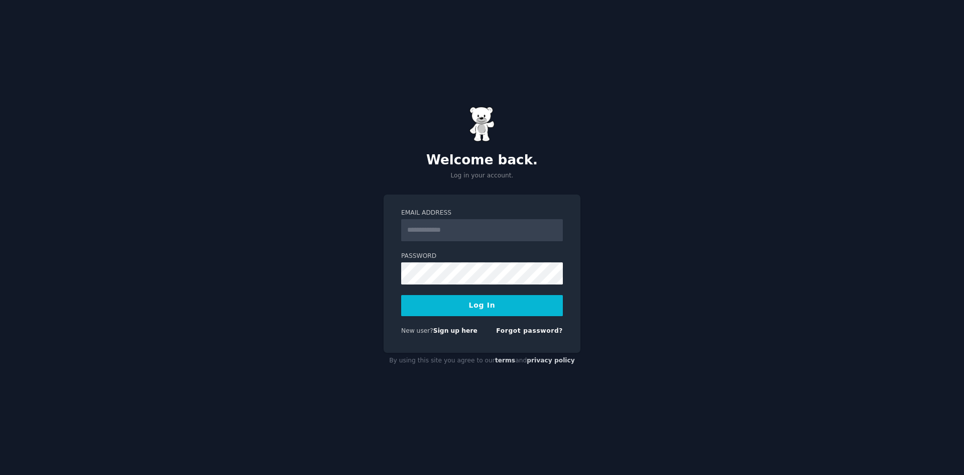  Describe the element at coordinates (482, 361) in the screenshot. I see `div: By using this site you agree to our and` at that location.